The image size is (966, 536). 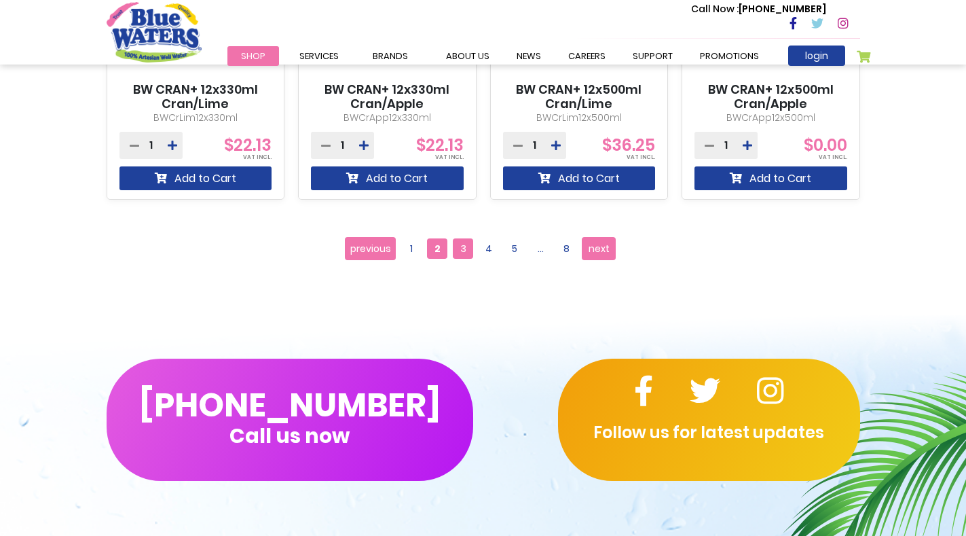 I want to click on span: 8, so click(x=566, y=249).